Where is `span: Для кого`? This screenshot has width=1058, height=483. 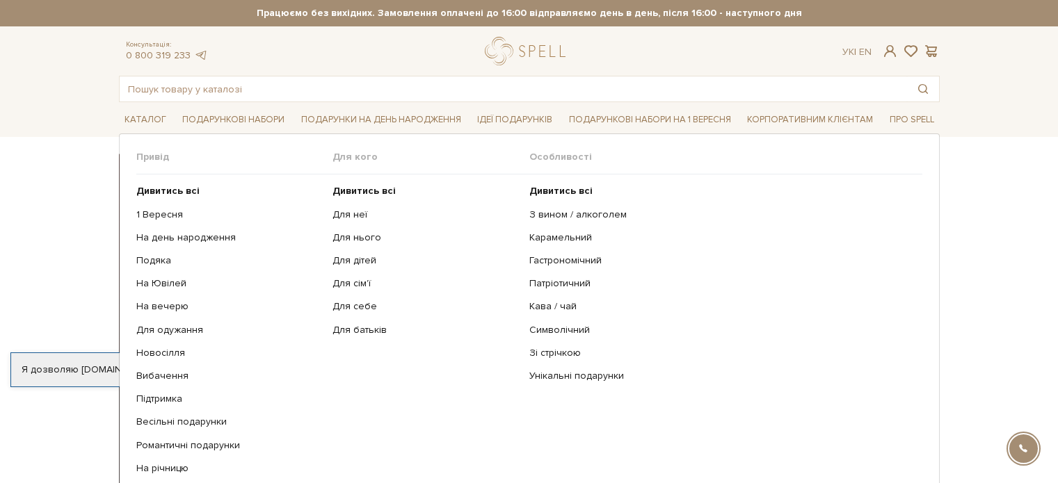
span: Для кого is located at coordinates (431, 157).